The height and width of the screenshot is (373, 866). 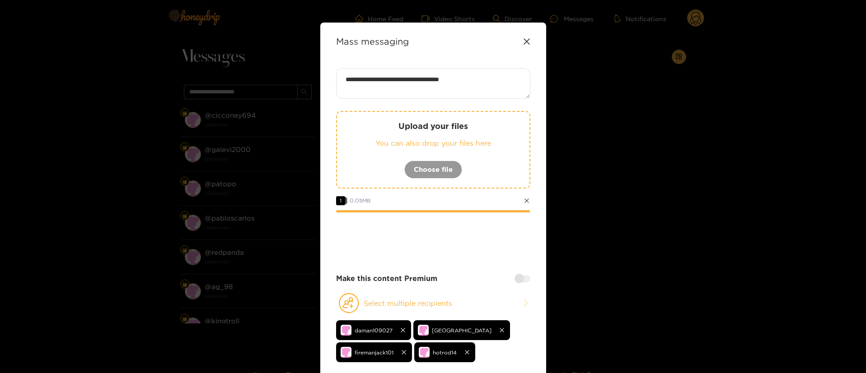 What do you see at coordinates (433, 143) in the screenshot?
I see `p: You can also drop your files here` at bounding box center [433, 143].